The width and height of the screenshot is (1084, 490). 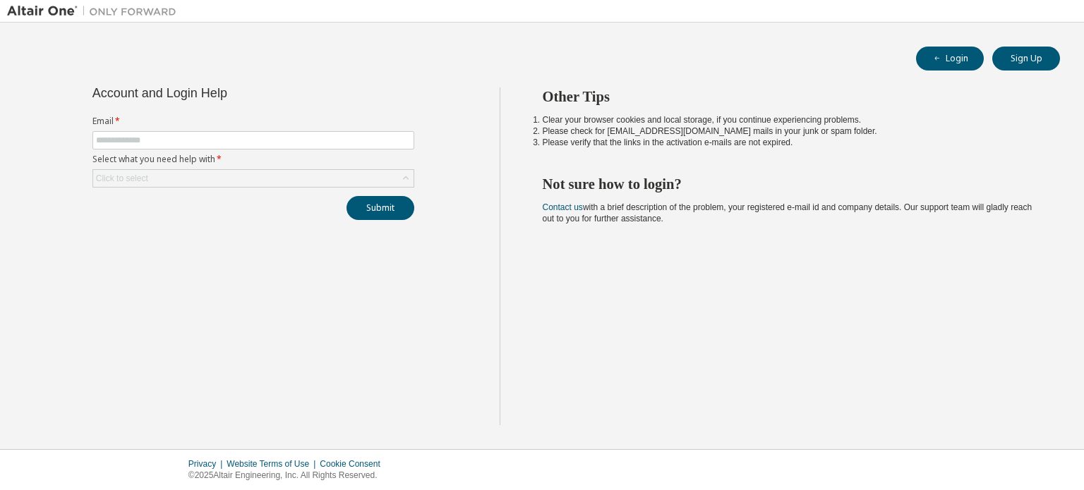 I want to click on h2: Other Tips, so click(x=789, y=97).